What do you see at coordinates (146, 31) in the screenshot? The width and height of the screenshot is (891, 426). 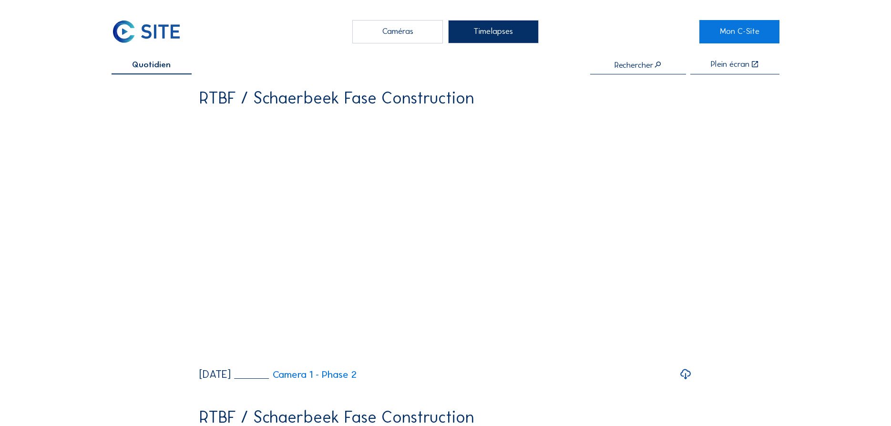 I see `img: C-SITE Logo` at bounding box center [146, 31].